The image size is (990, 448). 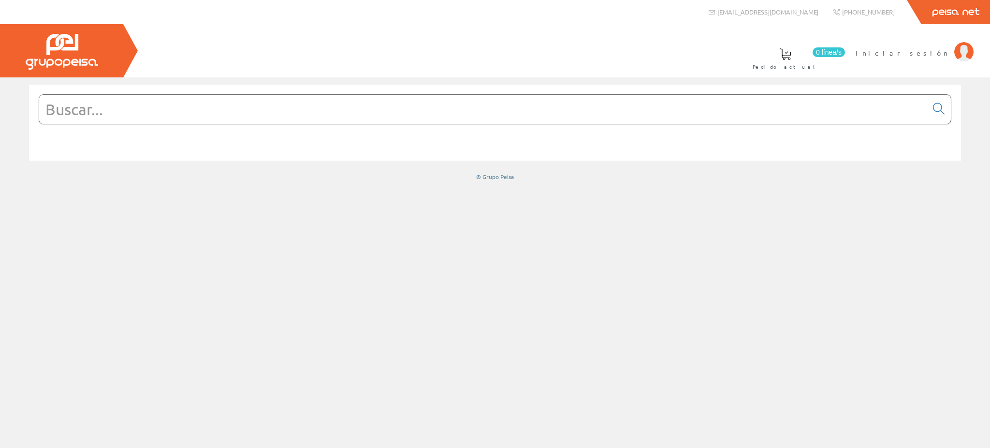 I want to click on a: Iniciar sesión, so click(x=915, y=44).